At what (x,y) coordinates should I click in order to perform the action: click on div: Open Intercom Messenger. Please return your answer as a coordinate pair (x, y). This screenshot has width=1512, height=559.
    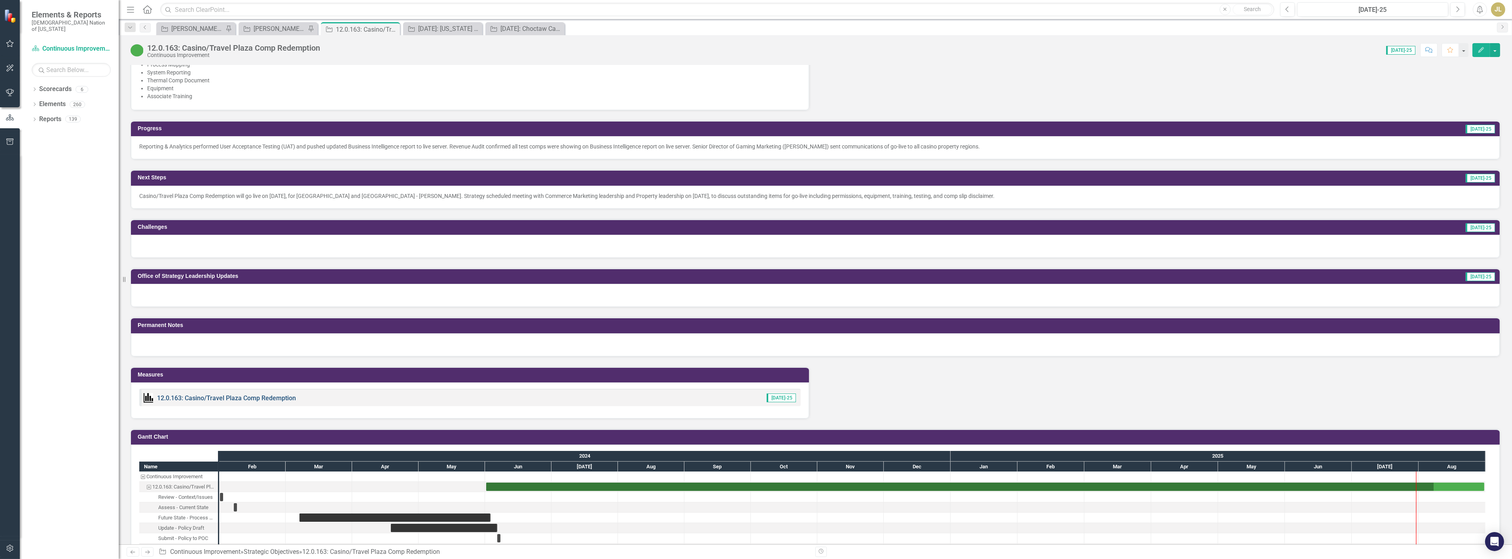
    Looking at the image, I should click on (1495, 541).